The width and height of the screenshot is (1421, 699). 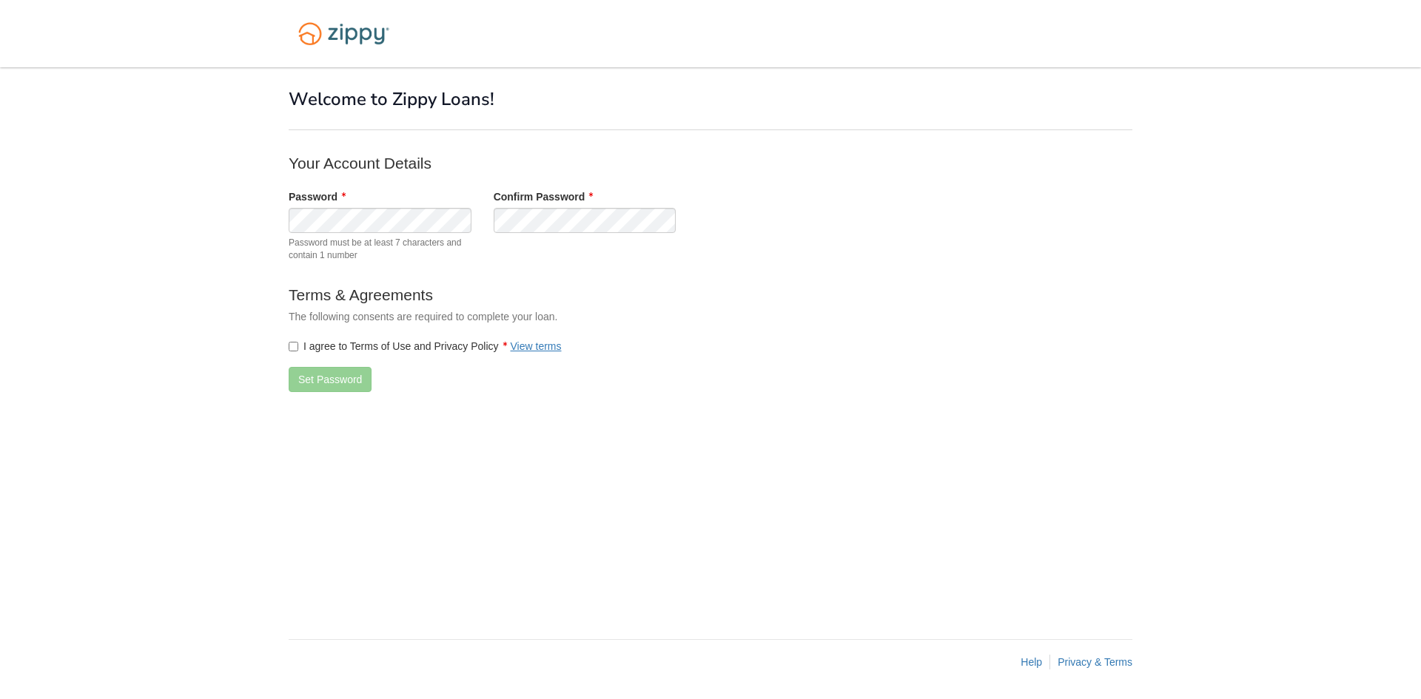 I want to click on p: The following consents are required to complete your loan., so click(x=585, y=317).